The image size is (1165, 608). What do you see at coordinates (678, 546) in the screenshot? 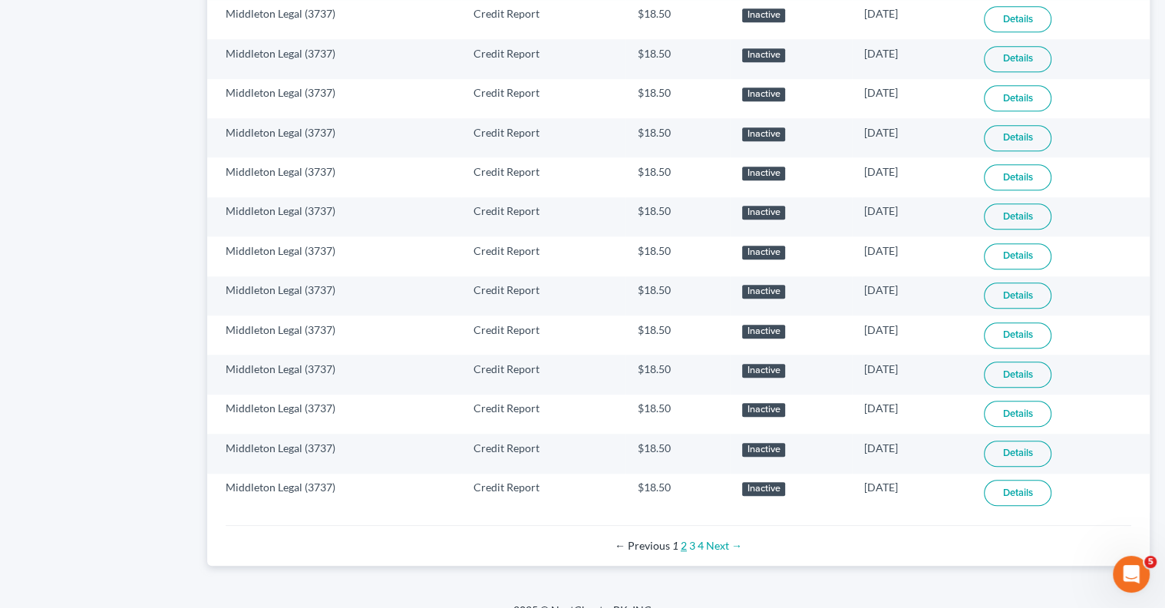
I see `div: Pagination` at bounding box center [678, 546].